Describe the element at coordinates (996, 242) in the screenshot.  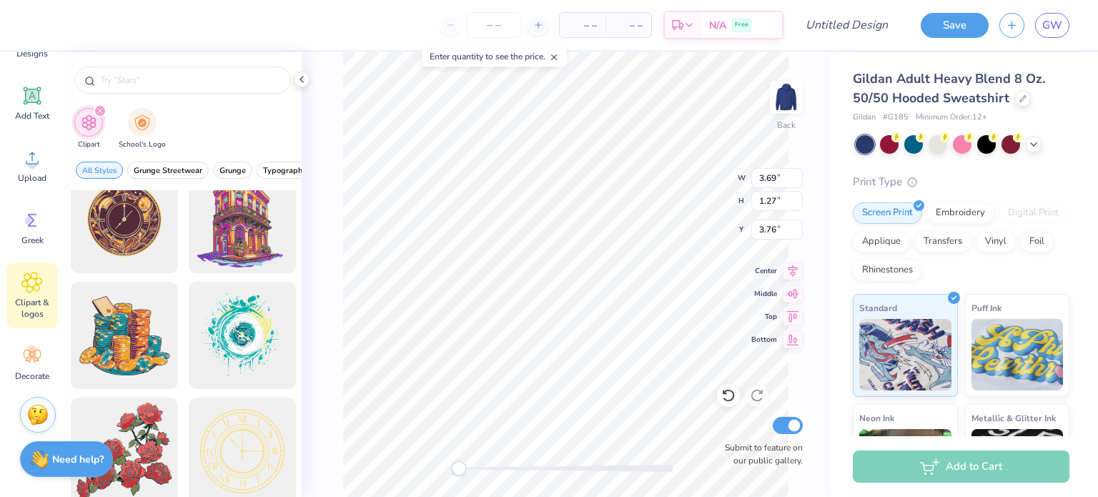
I see `div: Vinyl` at that location.